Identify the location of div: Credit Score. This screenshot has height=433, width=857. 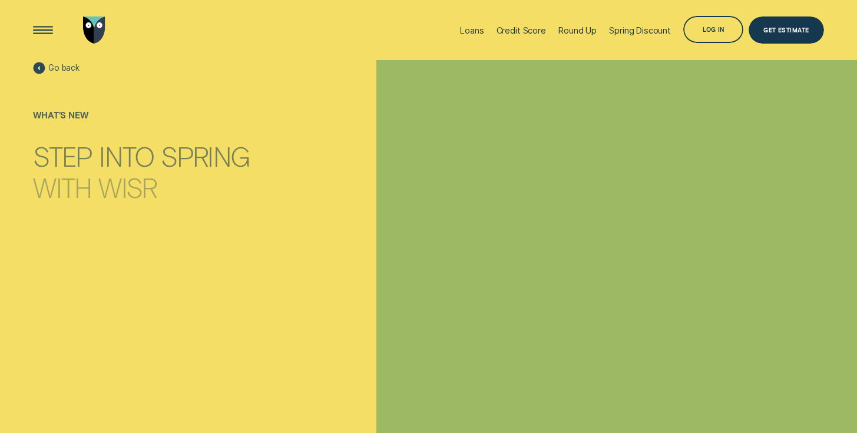
(521, 30).